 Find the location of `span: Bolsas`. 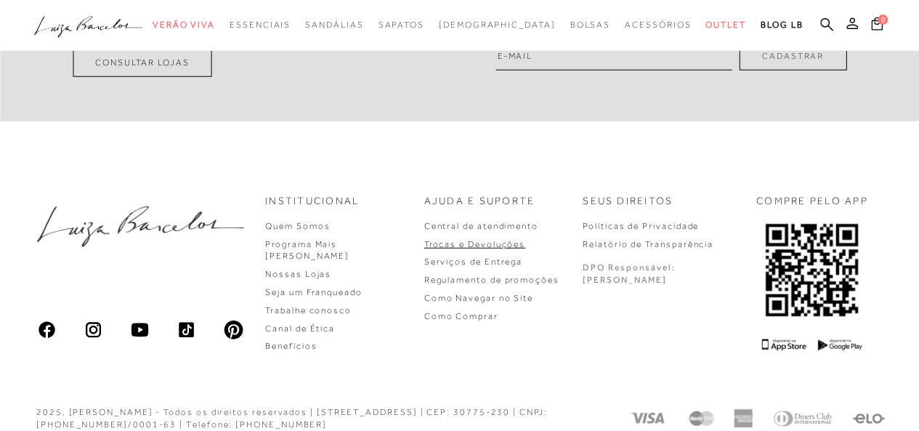

span: Bolsas is located at coordinates (590, 25).